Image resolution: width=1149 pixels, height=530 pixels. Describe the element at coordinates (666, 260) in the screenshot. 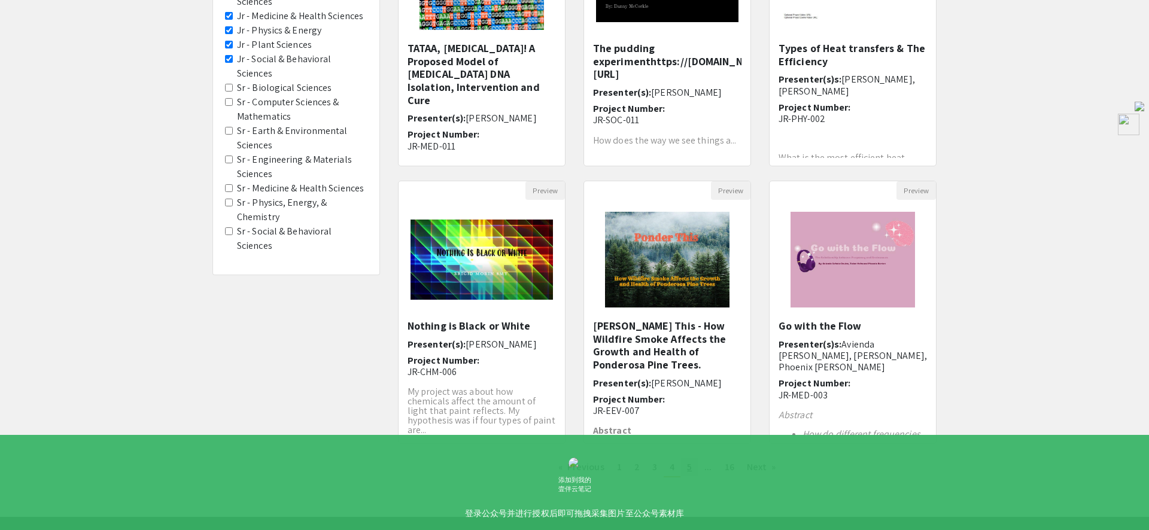

I see `img: <p>Ponder This - How Wildfire Smoke Affects the Growth and Health of Ponderosa Pine Trees.</p>` at that location.